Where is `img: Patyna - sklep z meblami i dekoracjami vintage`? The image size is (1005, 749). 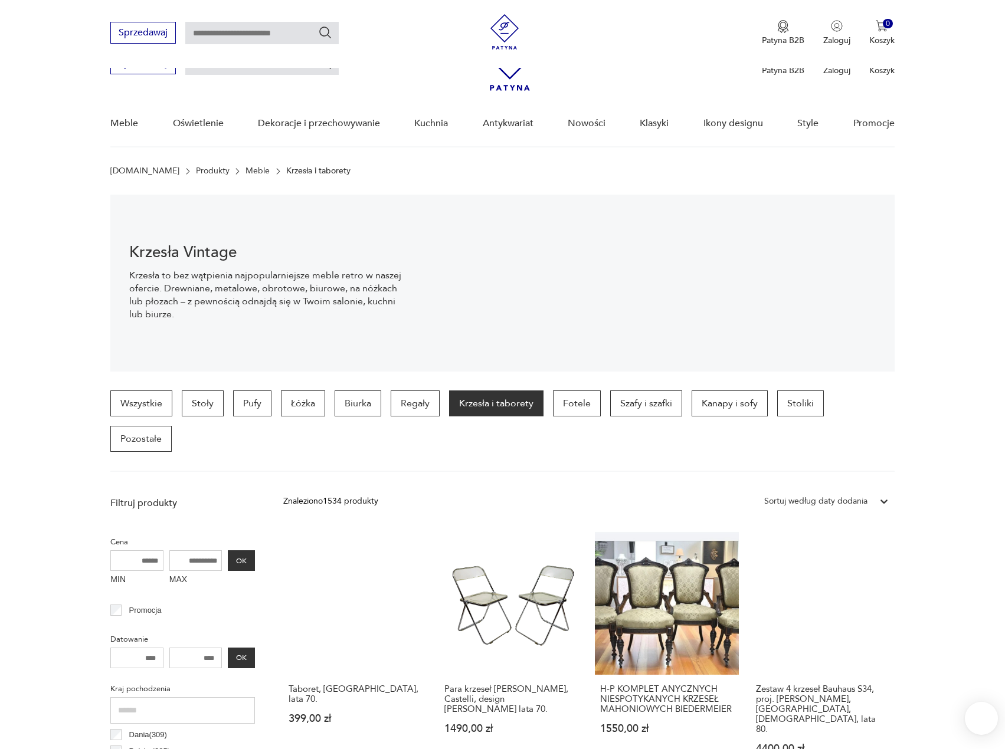
img: Patyna - sklep z meblami i dekoracjami vintage is located at coordinates (504, 32).